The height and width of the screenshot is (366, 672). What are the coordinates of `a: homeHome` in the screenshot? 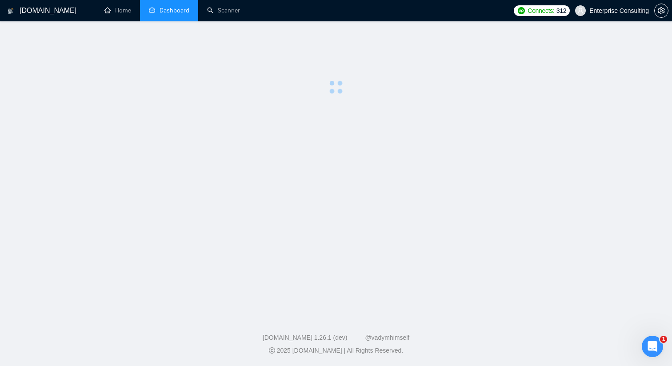 It's located at (118, 10).